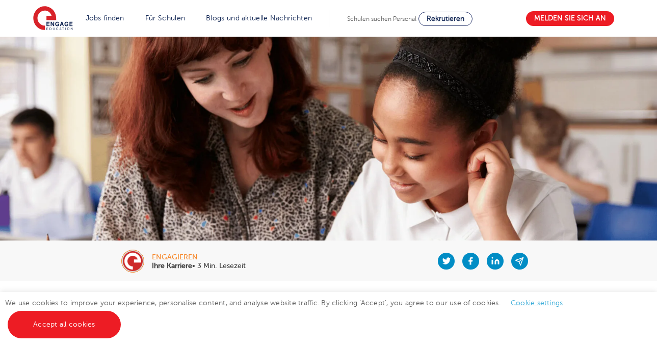 The image size is (657, 347). What do you see at coordinates (569, 18) in the screenshot?
I see `a: Melden Sie sich an` at bounding box center [569, 18].